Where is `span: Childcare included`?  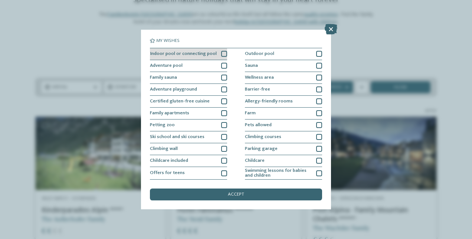 span: Childcare included is located at coordinates (169, 161).